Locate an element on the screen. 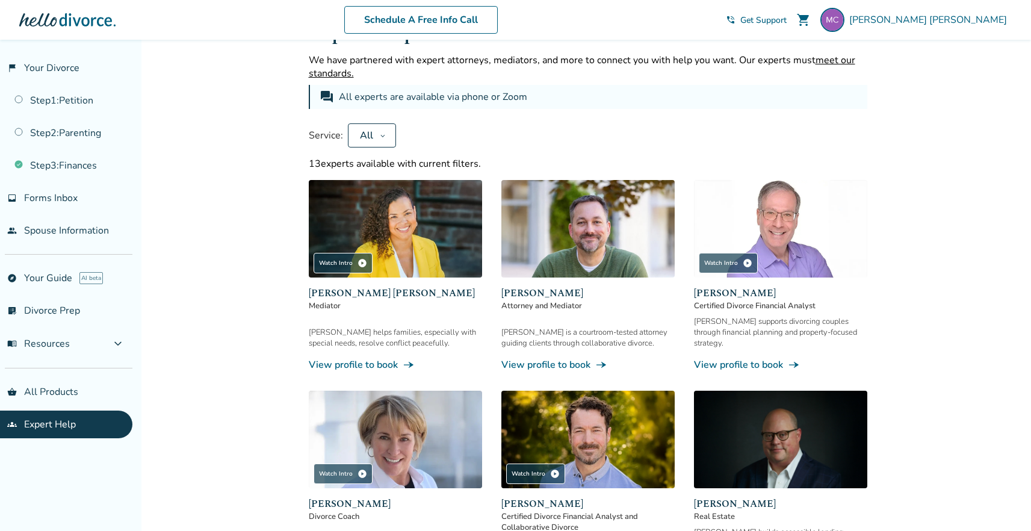  span: Real Estate is located at coordinates (781, 516).